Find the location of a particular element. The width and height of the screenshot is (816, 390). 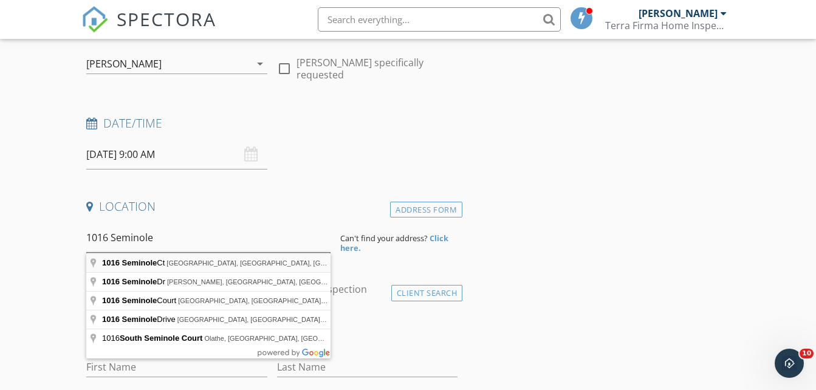

h4: Location is located at coordinates (271, 206).